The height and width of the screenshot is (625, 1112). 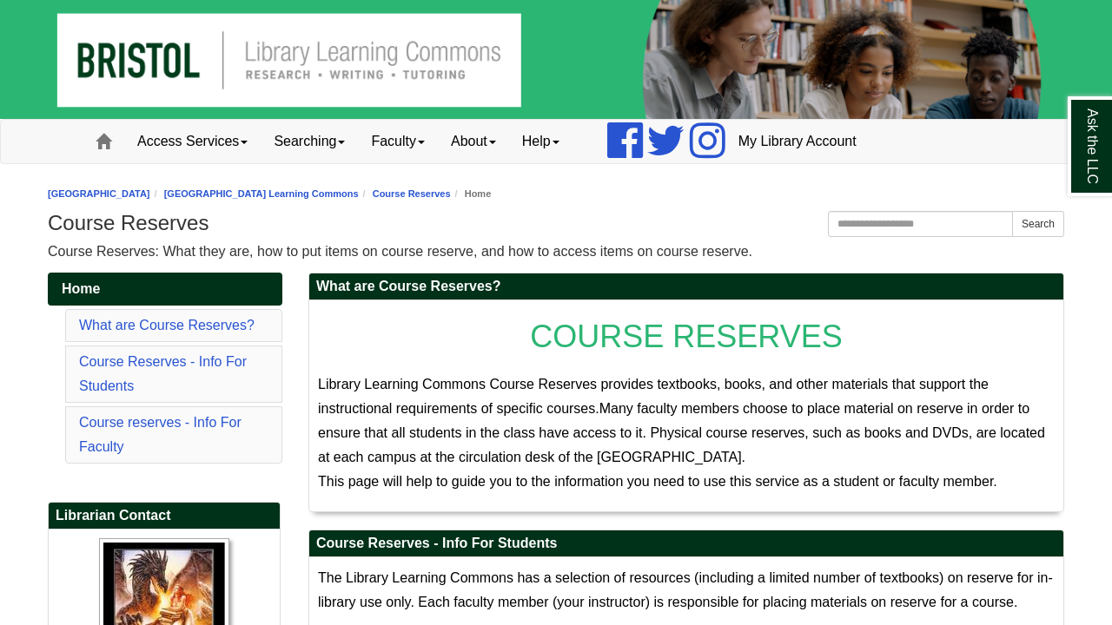 What do you see at coordinates (160, 434) in the screenshot?
I see `a: Course reserves - Info For Faculty` at bounding box center [160, 434].